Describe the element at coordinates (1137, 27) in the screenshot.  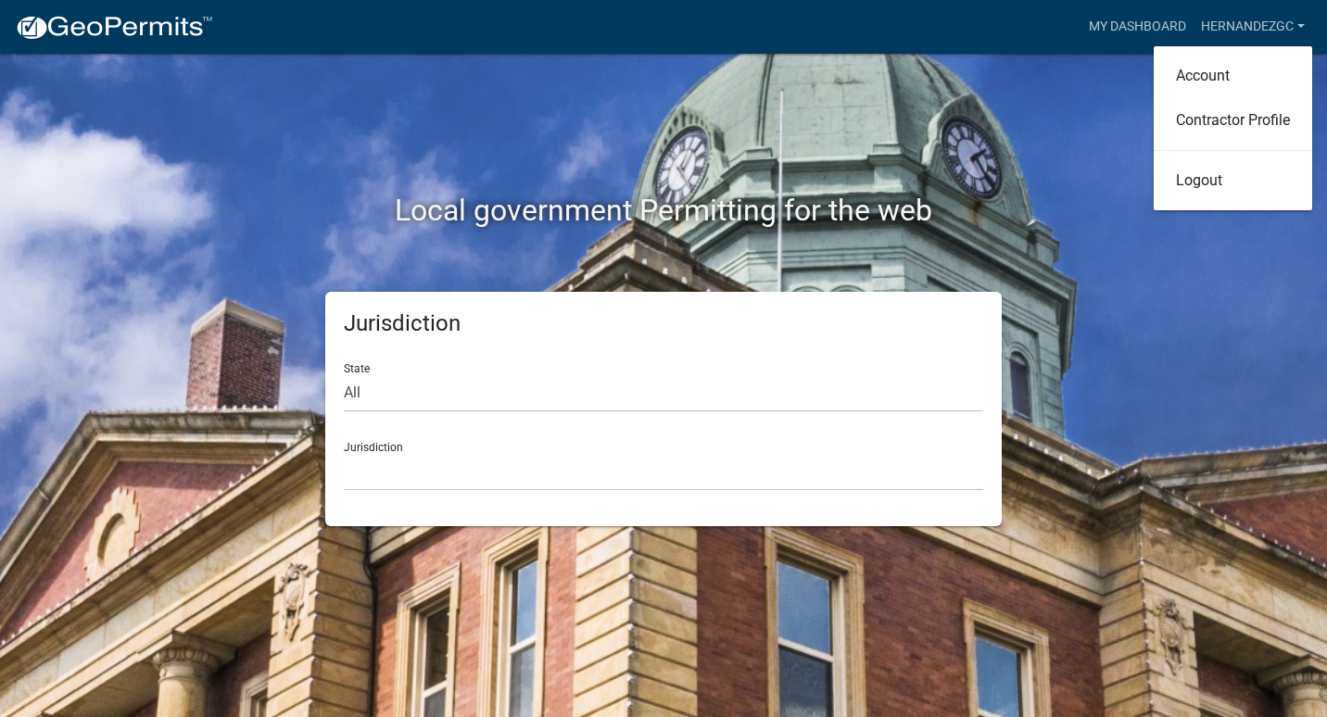
I see `a: My Dashboard` at that location.